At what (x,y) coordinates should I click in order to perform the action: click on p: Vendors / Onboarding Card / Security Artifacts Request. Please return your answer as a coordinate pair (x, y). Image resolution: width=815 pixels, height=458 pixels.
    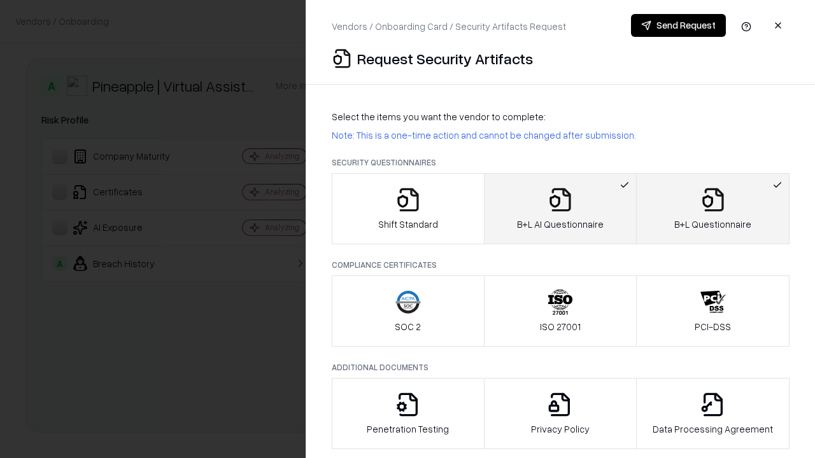
    Looking at the image, I should click on (449, 26).